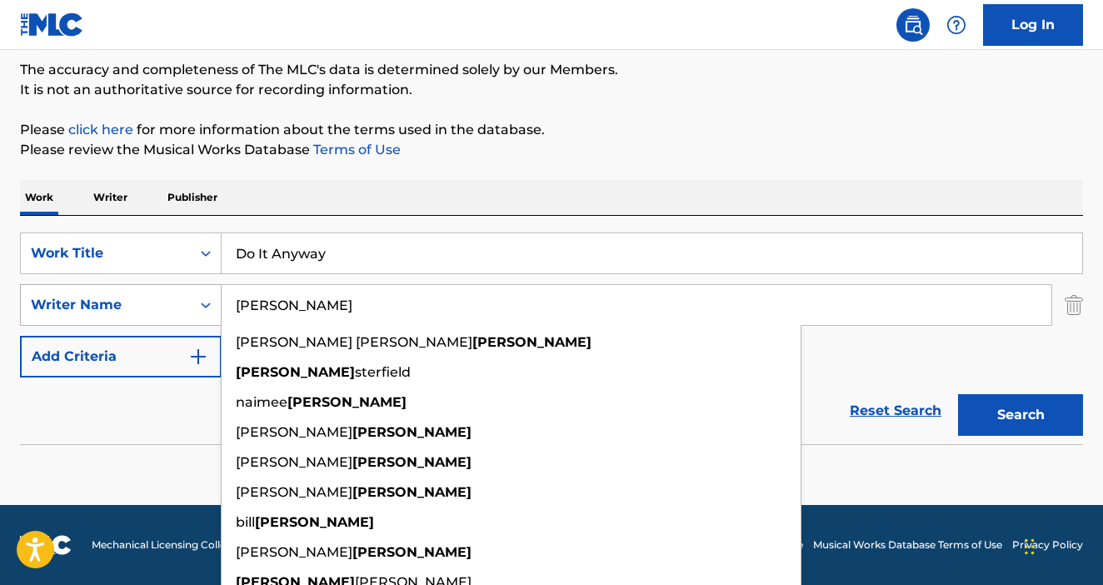  Describe the element at coordinates (551, 150) in the screenshot. I see `p: Please review the Musical Works Database` at that location.